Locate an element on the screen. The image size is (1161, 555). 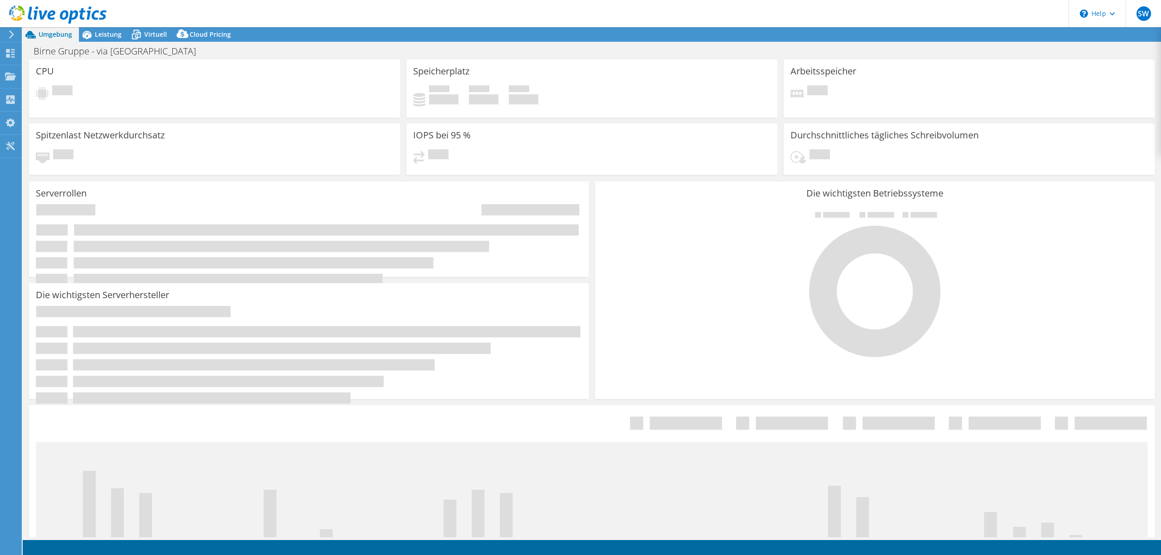
h3: CPU is located at coordinates (45, 71).